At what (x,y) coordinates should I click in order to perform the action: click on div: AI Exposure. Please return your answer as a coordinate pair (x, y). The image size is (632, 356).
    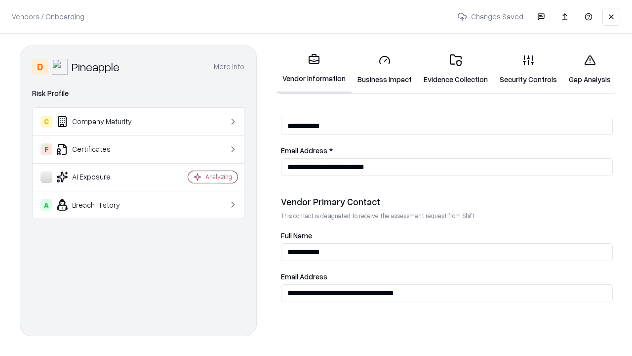
    Looking at the image, I should click on (99, 177).